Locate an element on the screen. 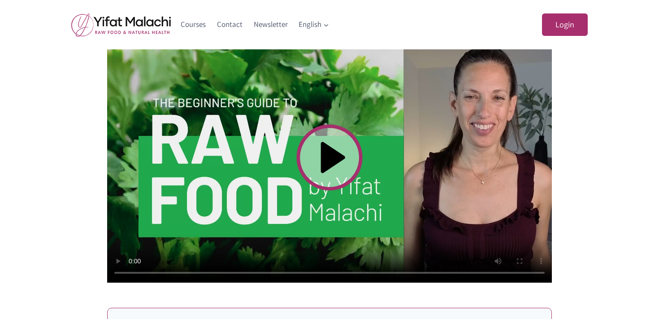 The width and height of the screenshot is (659, 319). a: Courses is located at coordinates (193, 25).